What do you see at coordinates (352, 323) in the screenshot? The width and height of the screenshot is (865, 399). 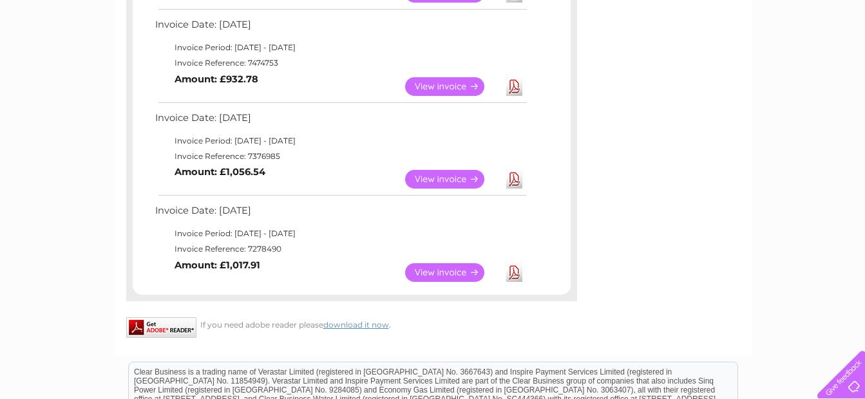 I see `div: If you need adobe reader please .` at bounding box center [352, 323].